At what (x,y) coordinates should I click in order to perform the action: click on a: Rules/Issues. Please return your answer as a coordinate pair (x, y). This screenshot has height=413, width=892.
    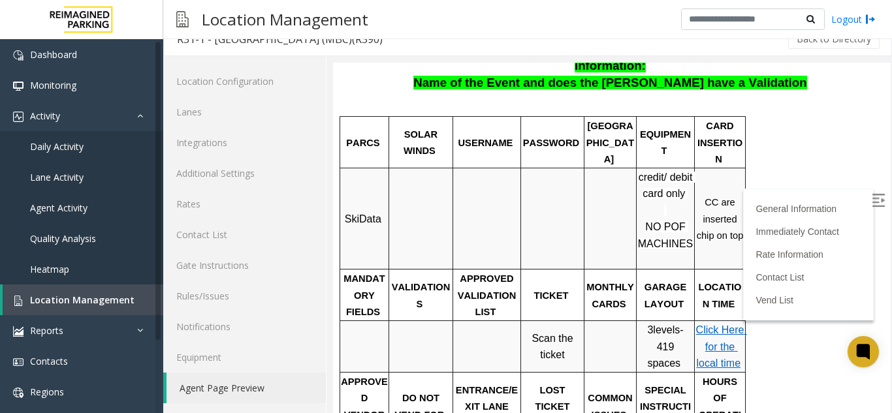
    Looking at the image, I should click on (244, 296).